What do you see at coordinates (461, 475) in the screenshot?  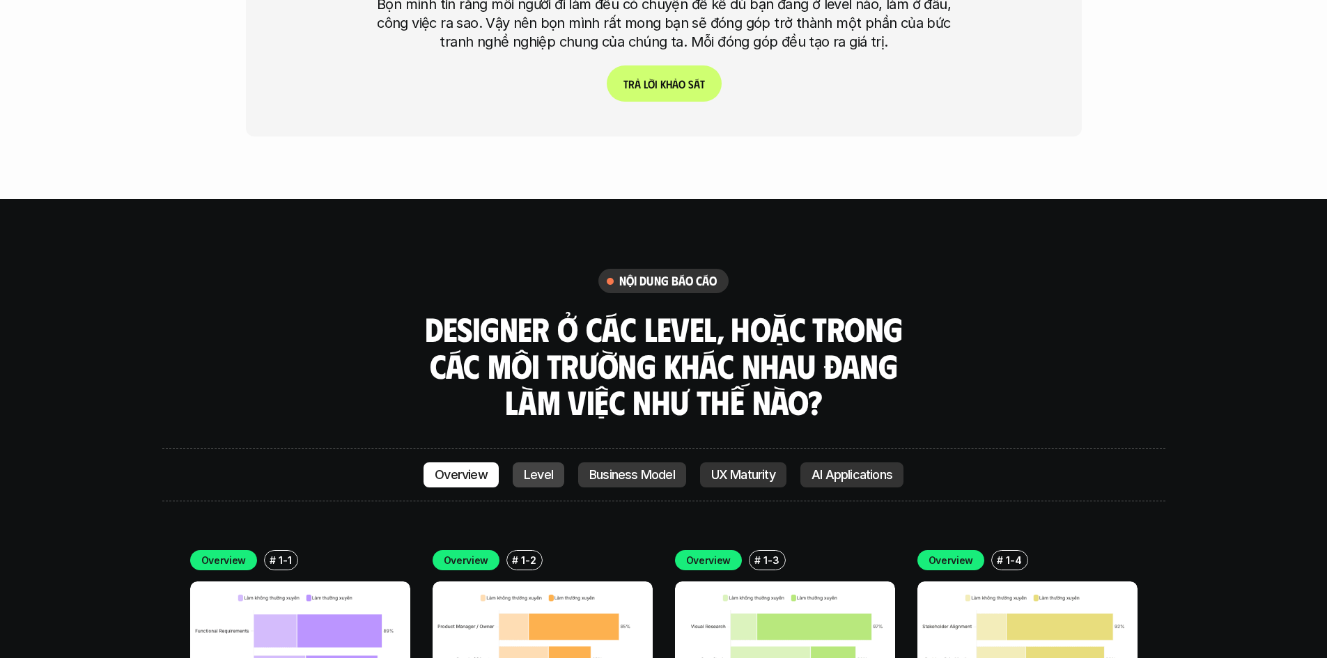 I see `a: Overview` at bounding box center [461, 475].